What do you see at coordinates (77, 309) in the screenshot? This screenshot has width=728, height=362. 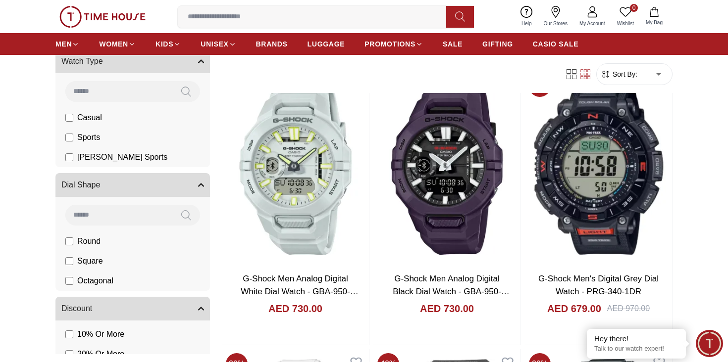 I see `span: Discount` at bounding box center [77, 309].